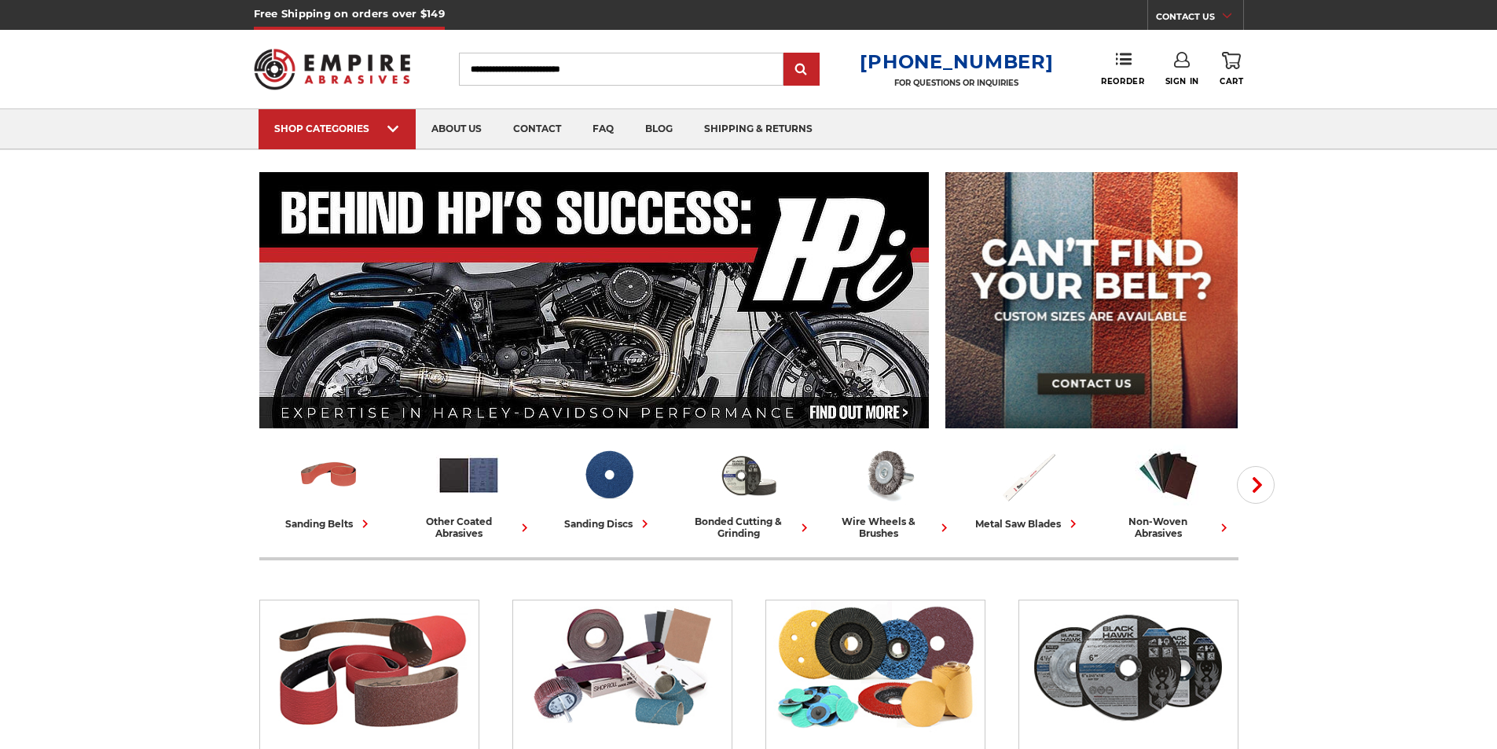  I want to click on span: Reorder, so click(1122, 81).